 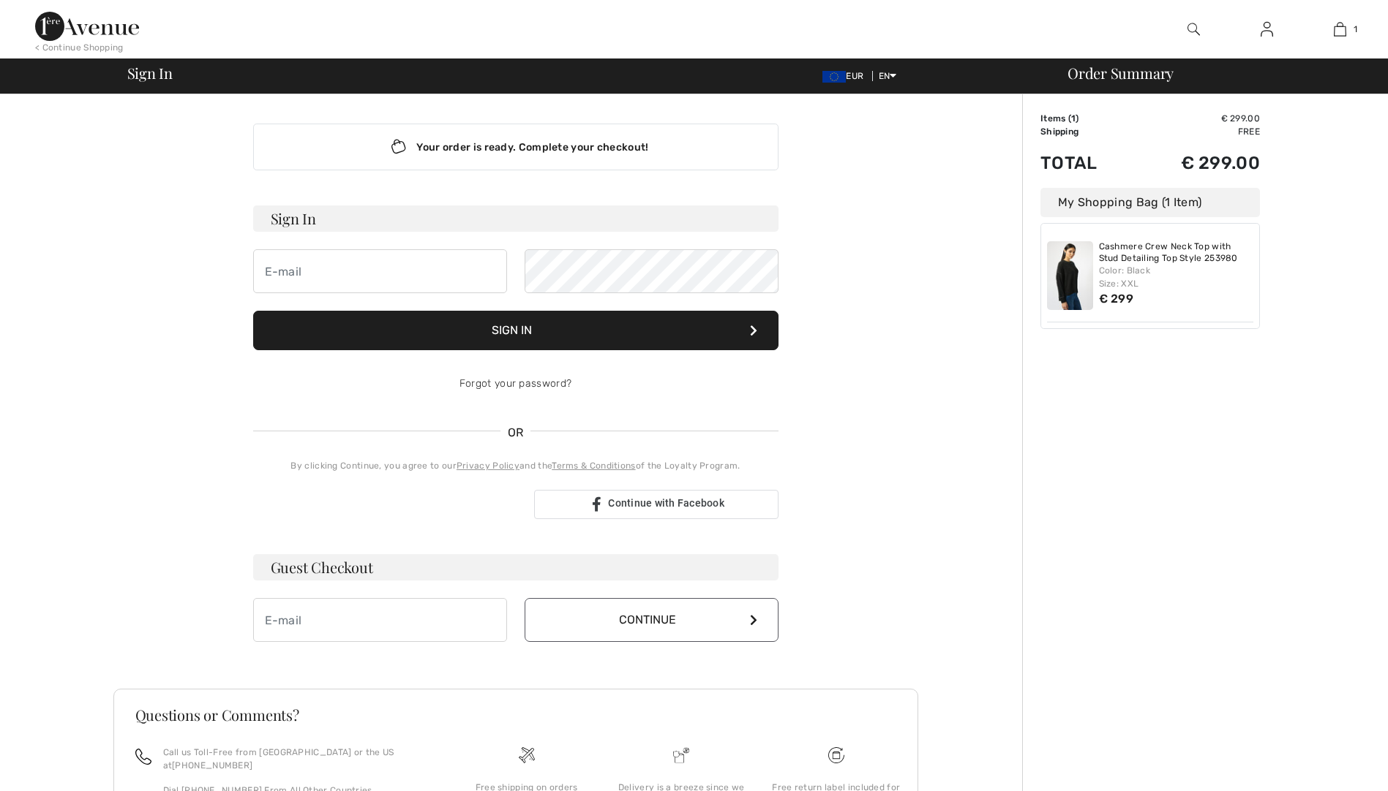 I want to click on span: EUR, so click(x=846, y=76).